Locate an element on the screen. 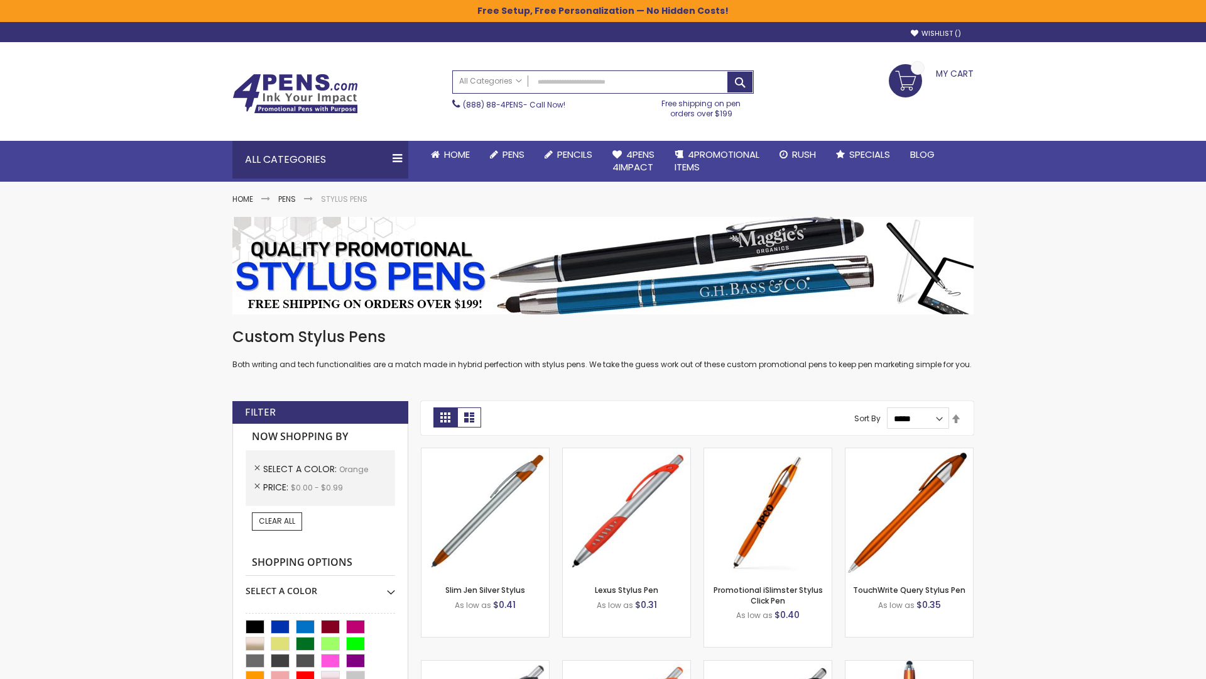 The image size is (1206, 679). span: Pencils is located at coordinates (575, 154).